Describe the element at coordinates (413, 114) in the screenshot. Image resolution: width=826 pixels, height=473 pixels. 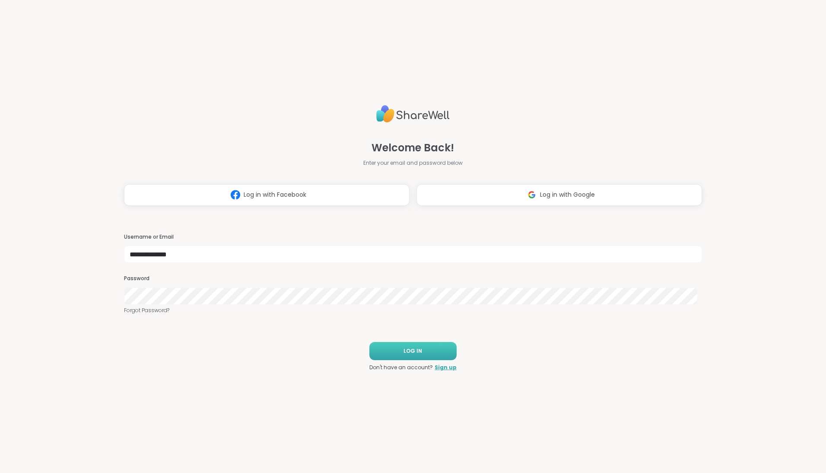
I see `img: ShareWell Logo` at that location.